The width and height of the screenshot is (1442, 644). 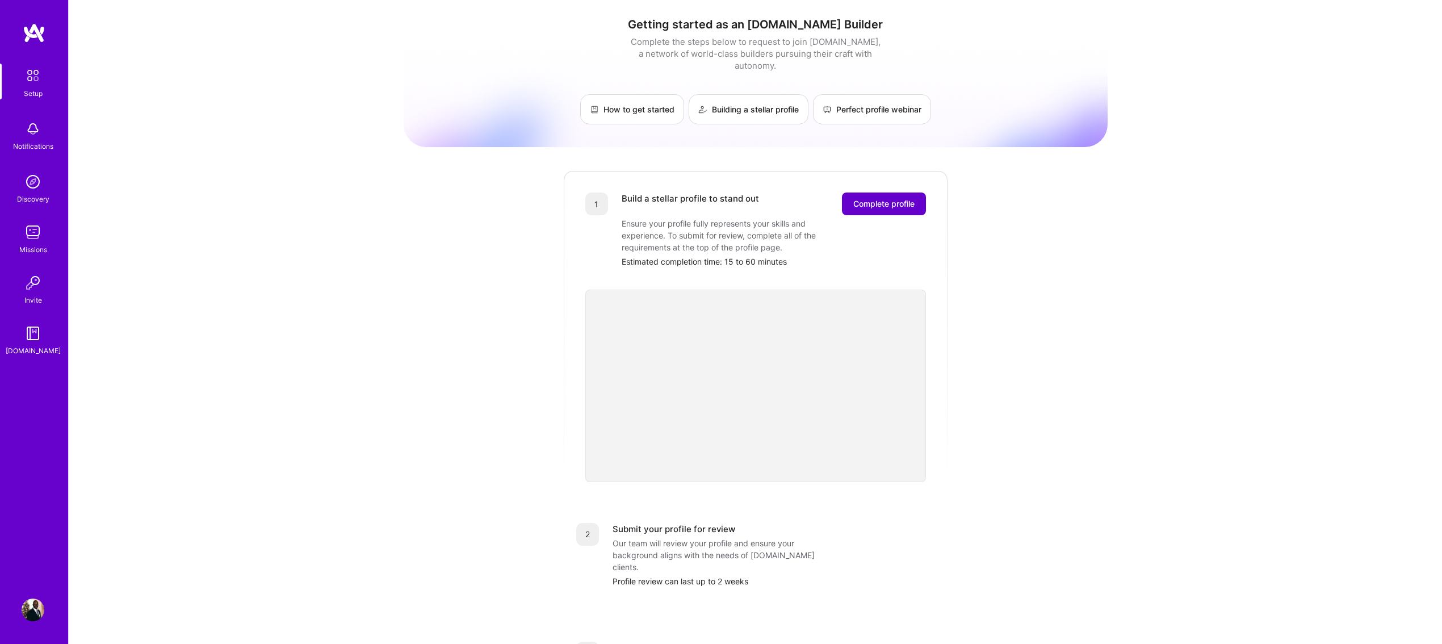 I want to click on img: Perfect profile webinar, so click(x=827, y=110).